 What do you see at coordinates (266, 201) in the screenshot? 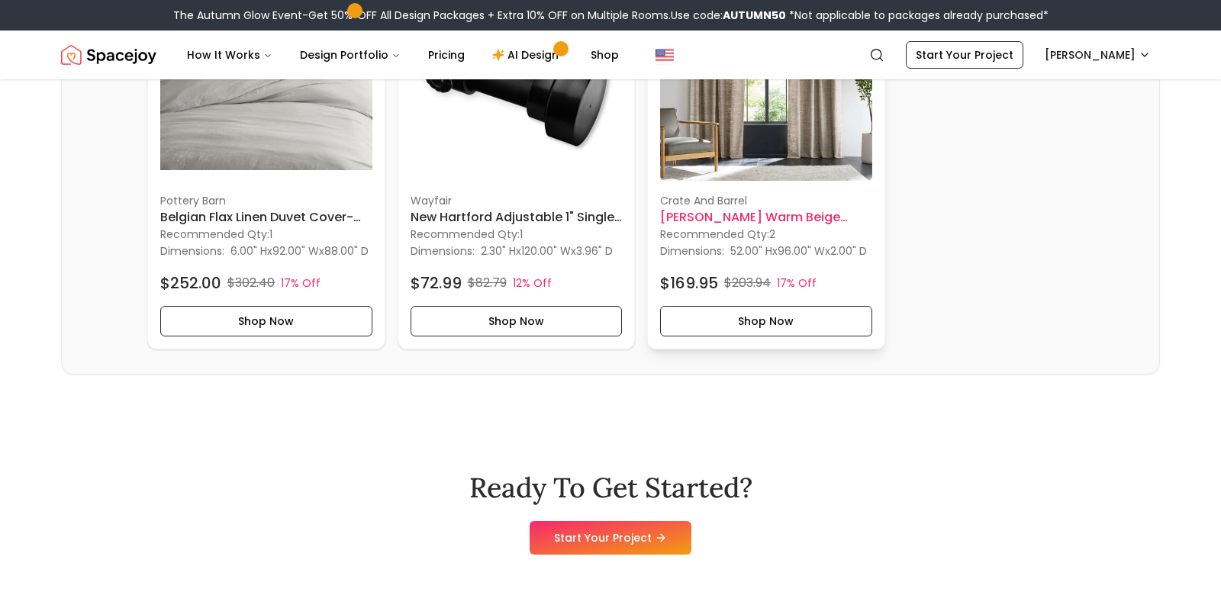
I see `p: Pottery Barn` at bounding box center [266, 201].